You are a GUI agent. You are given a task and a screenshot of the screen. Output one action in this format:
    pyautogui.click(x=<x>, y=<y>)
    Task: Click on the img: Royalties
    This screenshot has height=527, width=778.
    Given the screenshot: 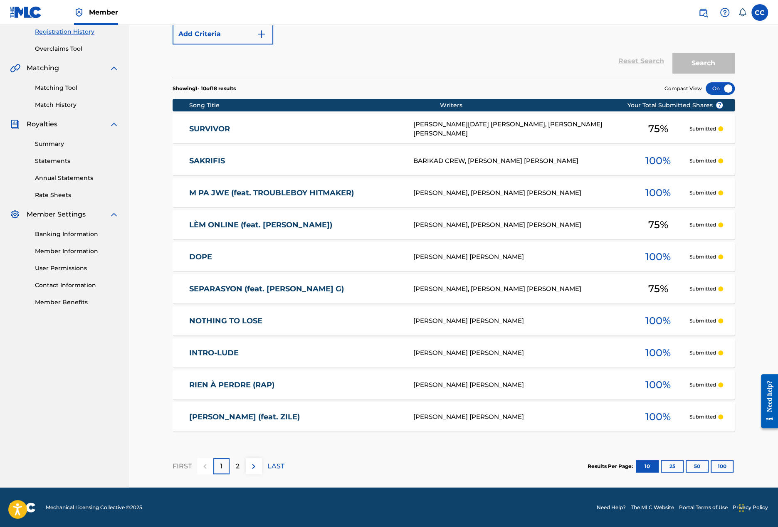 What is the action you would take?
    pyautogui.click(x=15, y=124)
    